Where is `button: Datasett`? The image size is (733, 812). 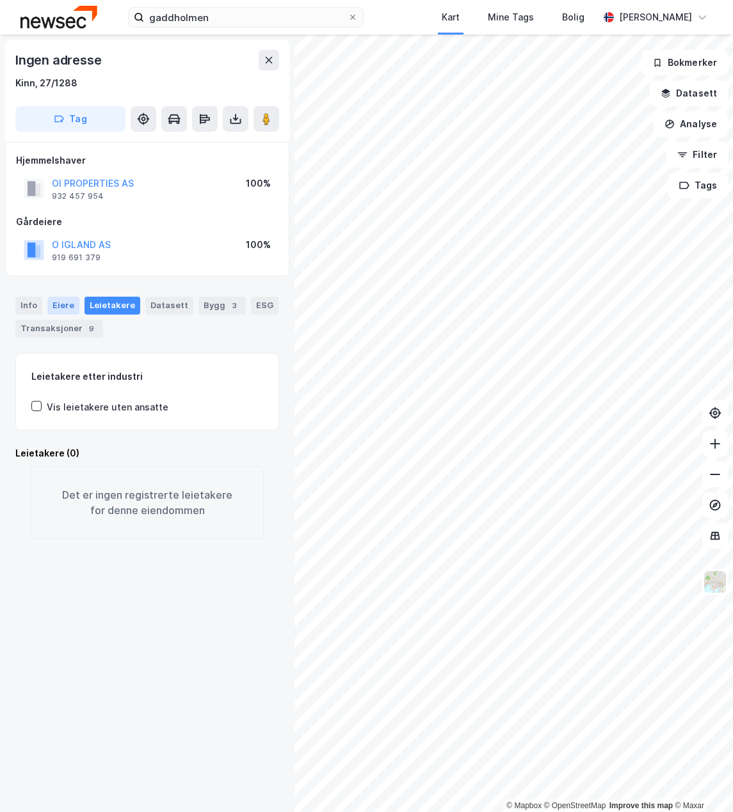 button: Datasett is located at coordinates (688, 93).